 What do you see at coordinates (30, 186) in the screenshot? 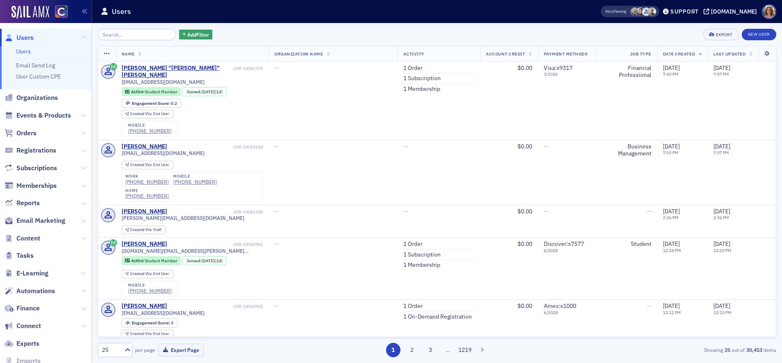
I see `a: Memberships` at bounding box center [30, 186].